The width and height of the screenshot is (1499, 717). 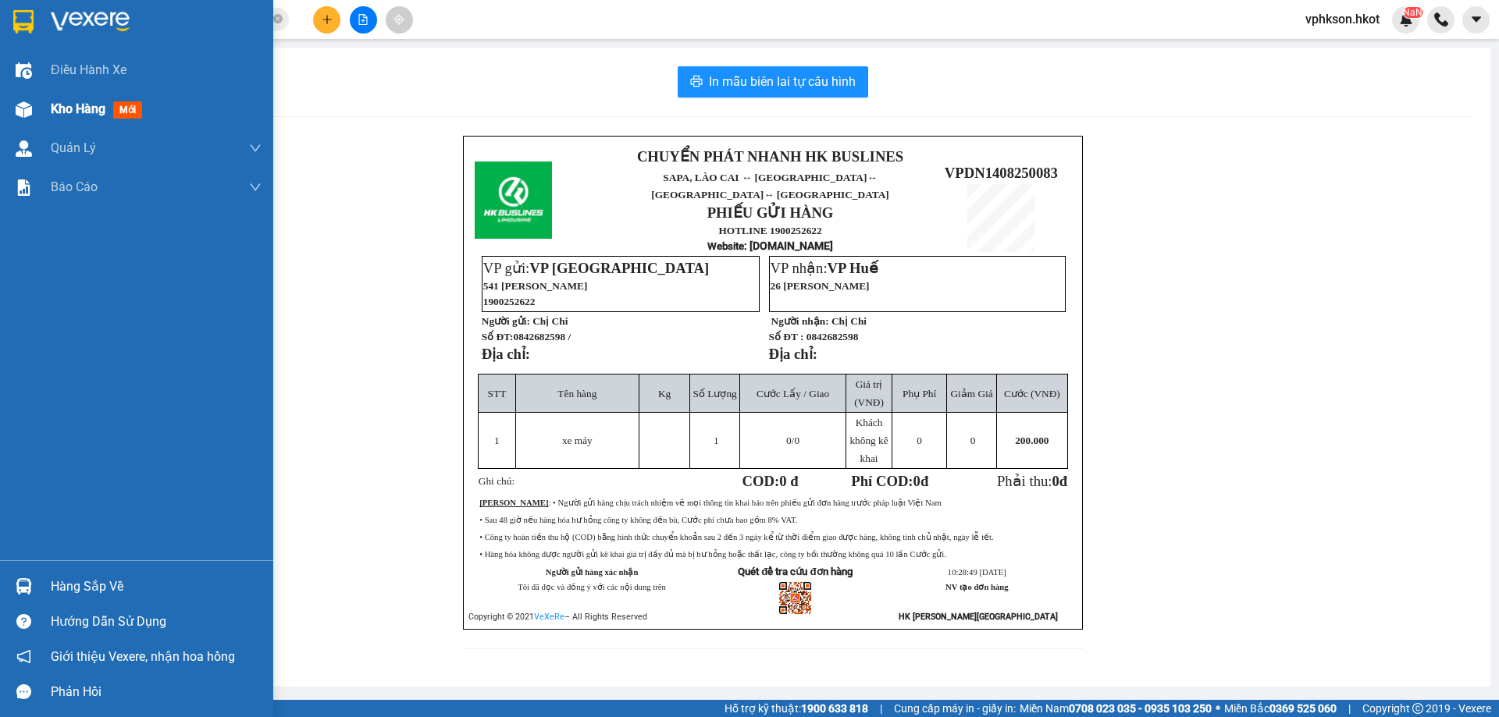 What do you see at coordinates (549, 617) in the screenshot?
I see `a: VeXeRe` at bounding box center [549, 617].